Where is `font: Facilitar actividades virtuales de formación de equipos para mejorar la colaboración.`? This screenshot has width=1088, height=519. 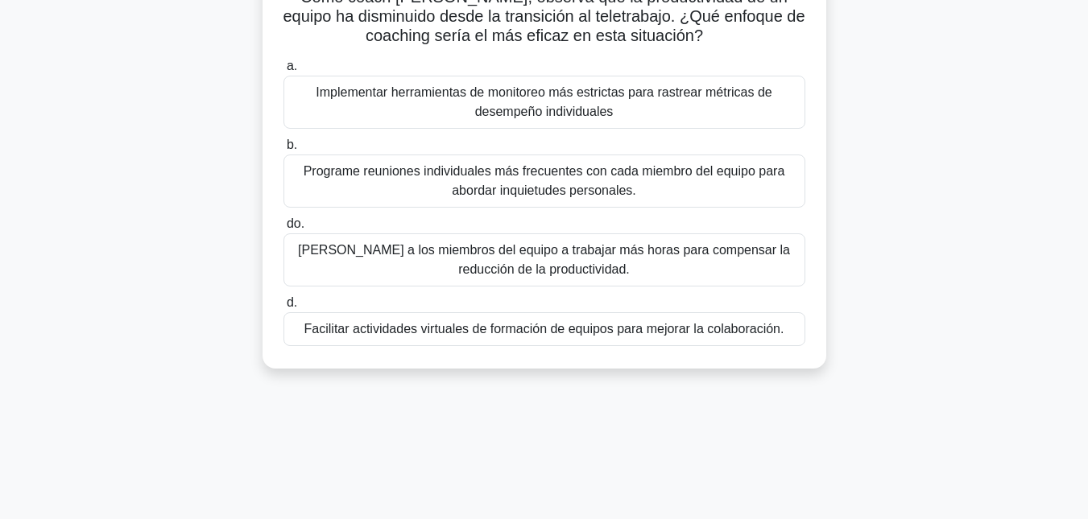 font: Facilitar actividades virtuales de formación de equipos para mejorar la colaboración. is located at coordinates (544, 329).